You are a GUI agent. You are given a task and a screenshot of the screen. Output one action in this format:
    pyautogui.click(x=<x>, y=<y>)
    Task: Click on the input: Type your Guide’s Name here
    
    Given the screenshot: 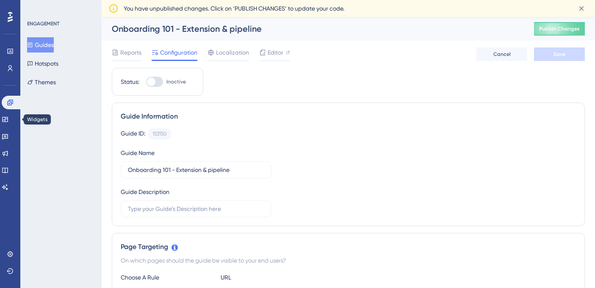 What is the action you would take?
    pyautogui.click(x=196, y=170)
    